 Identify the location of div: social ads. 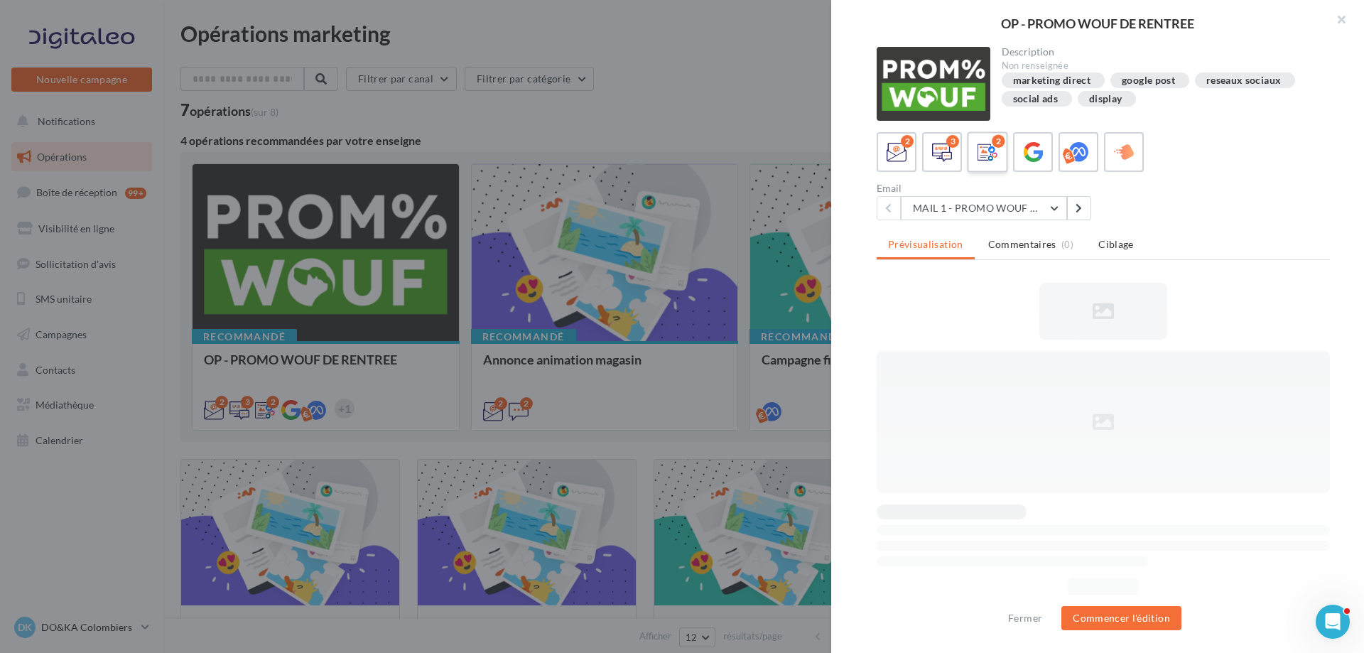
(1036, 99).